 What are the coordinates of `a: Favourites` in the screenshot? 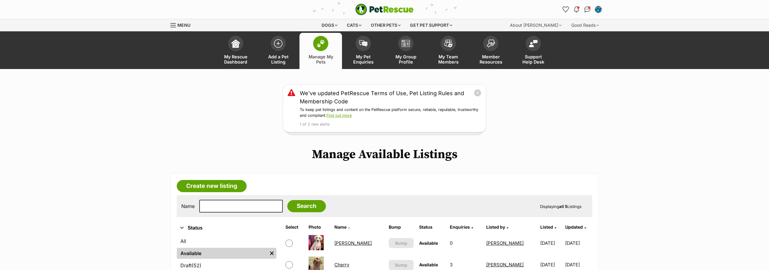 It's located at (565, 9).